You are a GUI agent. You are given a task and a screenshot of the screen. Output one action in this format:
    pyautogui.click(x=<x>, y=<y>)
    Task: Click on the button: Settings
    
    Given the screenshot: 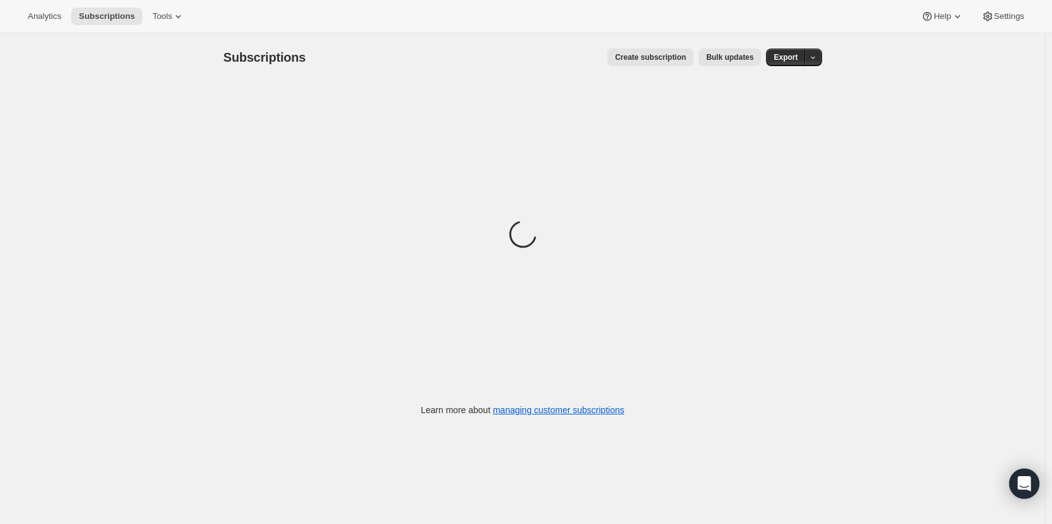 What is the action you would take?
    pyautogui.click(x=1003, y=16)
    